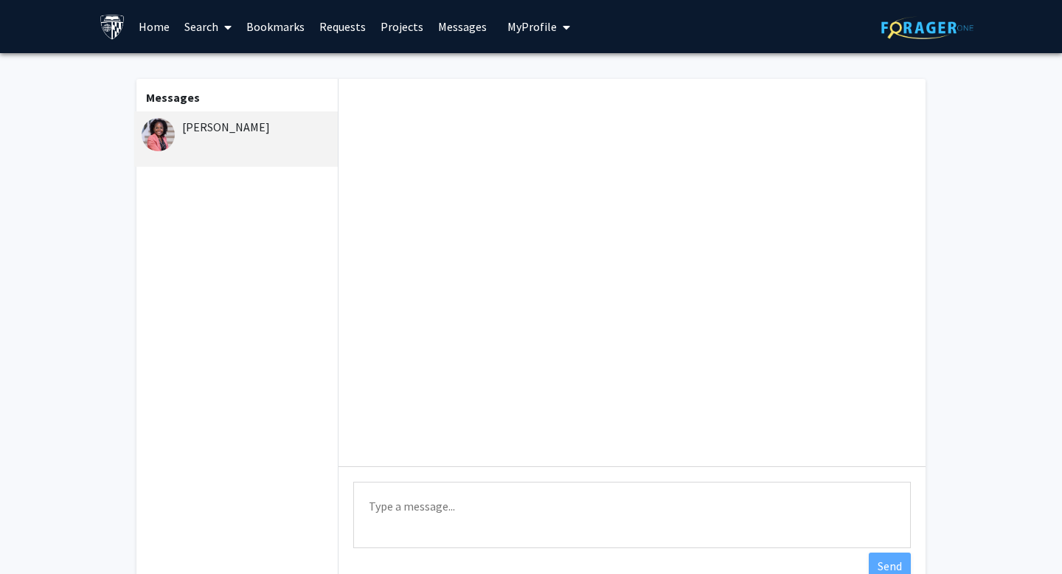 The image size is (1062, 574). Describe the element at coordinates (112, 27) in the screenshot. I see `img: Johns Hopkins University Logo` at that location.